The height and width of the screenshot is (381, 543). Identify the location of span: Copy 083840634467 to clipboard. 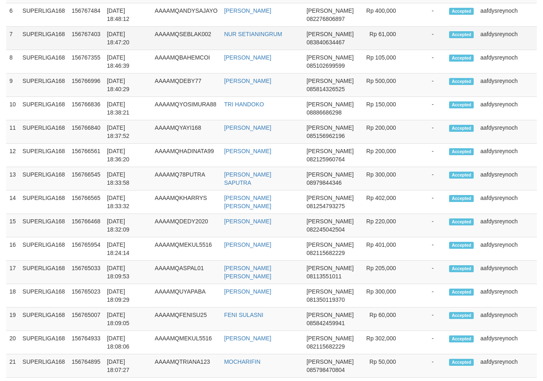
(326, 42).